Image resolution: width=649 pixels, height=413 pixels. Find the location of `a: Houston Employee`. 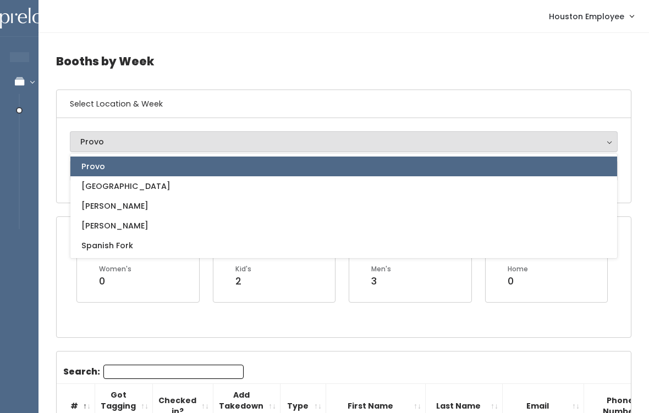

a: Houston Employee is located at coordinates (591, 16).